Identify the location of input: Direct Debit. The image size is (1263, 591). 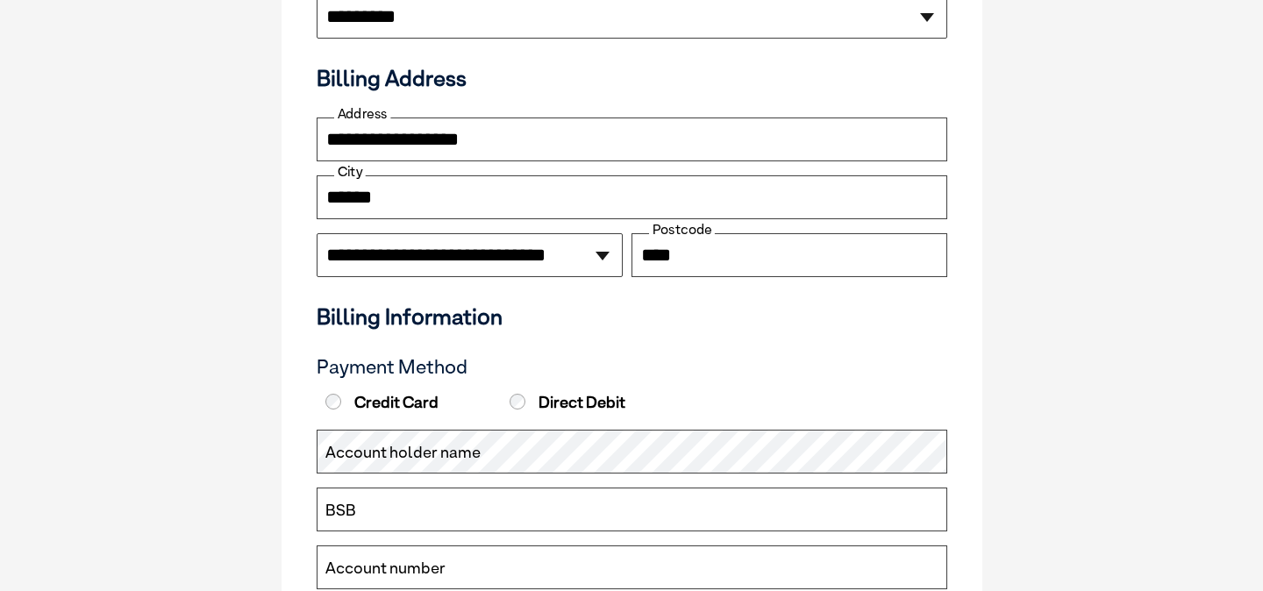
(518, 402).